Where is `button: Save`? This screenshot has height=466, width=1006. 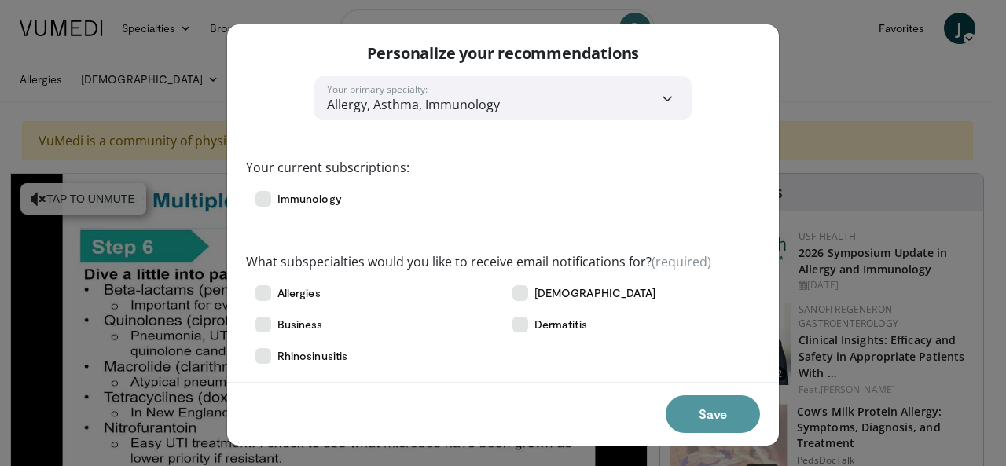 button: Save is located at coordinates (713, 414).